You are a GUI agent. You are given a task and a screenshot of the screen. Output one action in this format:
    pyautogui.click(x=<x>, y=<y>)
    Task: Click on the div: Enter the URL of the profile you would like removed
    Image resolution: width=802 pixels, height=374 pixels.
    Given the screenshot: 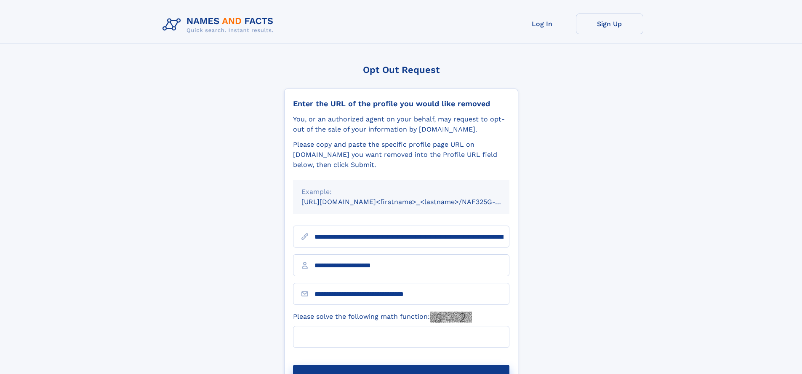 What is the action you would take?
    pyautogui.click(x=401, y=104)
    